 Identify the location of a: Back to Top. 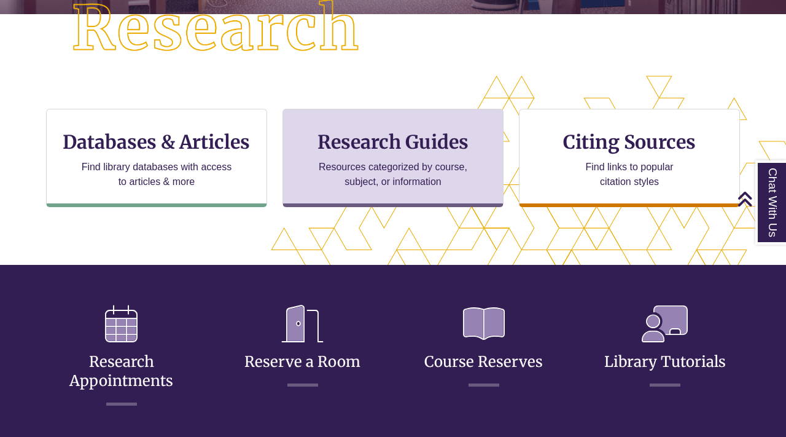
(760, 198).